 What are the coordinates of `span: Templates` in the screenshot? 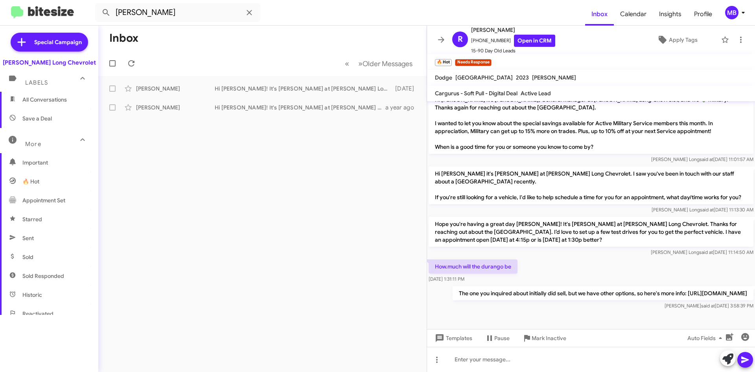 It's located at (453, 338).